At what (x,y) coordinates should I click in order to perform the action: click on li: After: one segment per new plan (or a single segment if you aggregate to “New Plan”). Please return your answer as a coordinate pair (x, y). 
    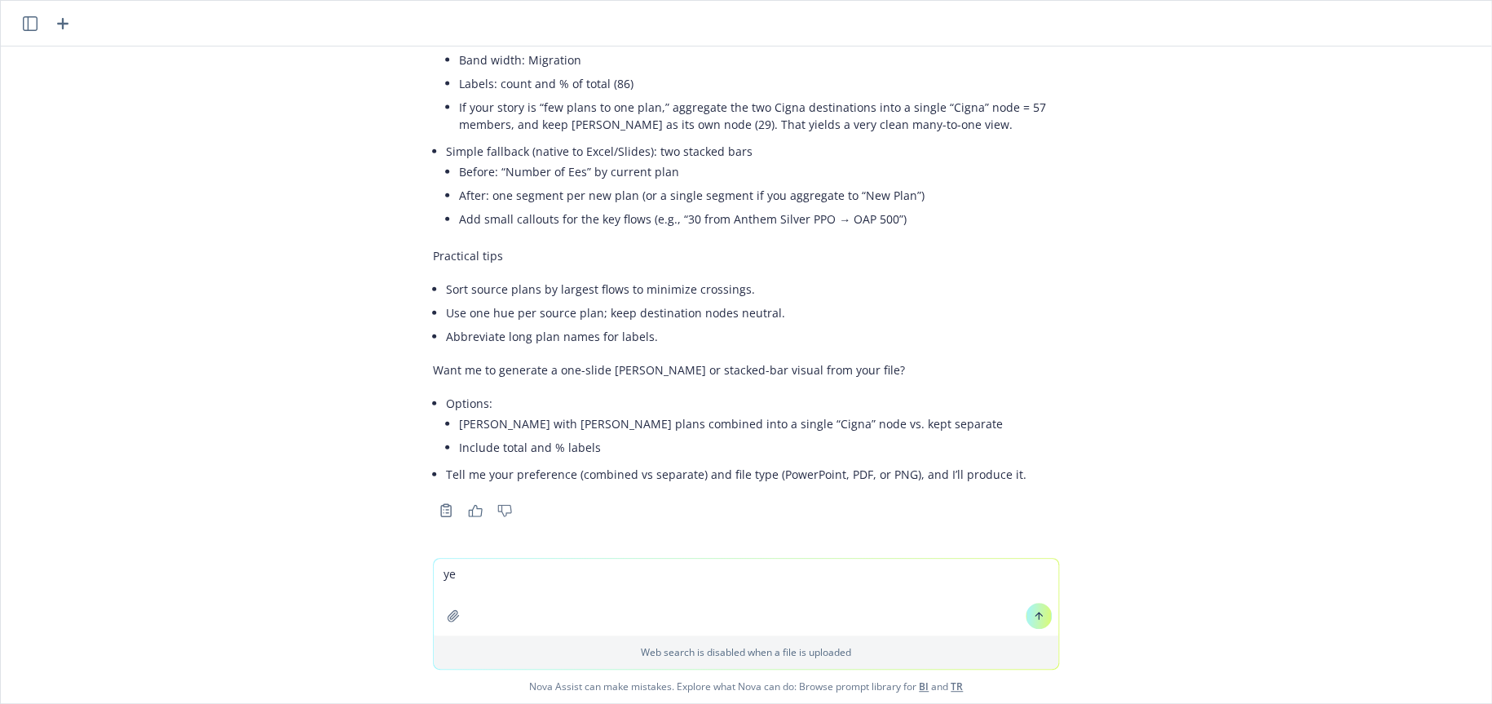
    Looking at the image, I should click on (759, 195).